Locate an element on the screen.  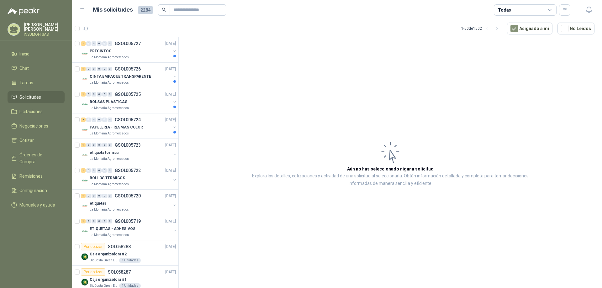
a: Remisiones is located at coordinates (36, 176).